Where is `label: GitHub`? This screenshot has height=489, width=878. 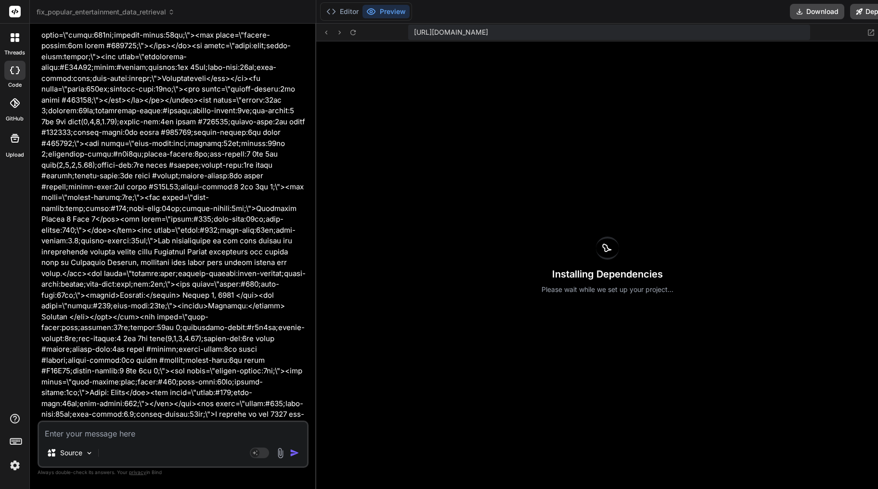
label: GitHub is located at coordinates (14, 118).